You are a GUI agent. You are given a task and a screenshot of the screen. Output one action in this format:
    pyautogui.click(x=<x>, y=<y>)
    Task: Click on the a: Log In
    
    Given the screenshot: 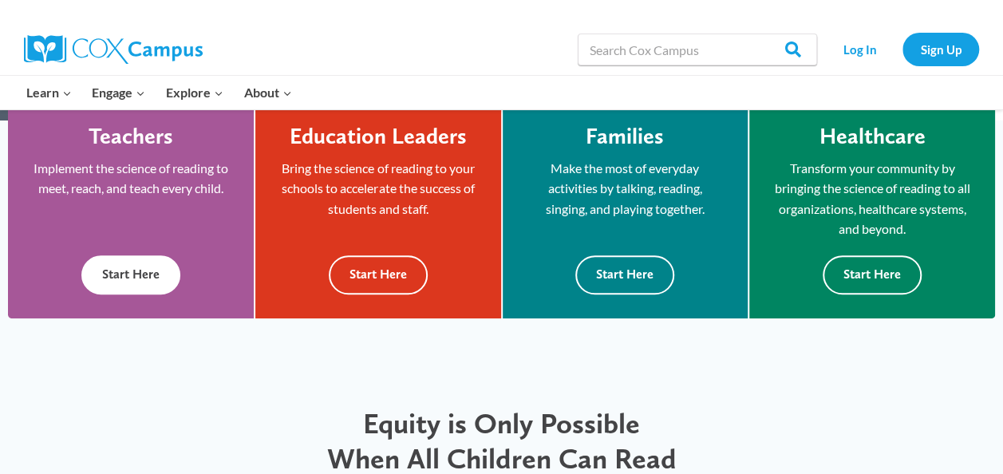 What is the action you would take?
    pyautogui.click(x=859, y=49)
    